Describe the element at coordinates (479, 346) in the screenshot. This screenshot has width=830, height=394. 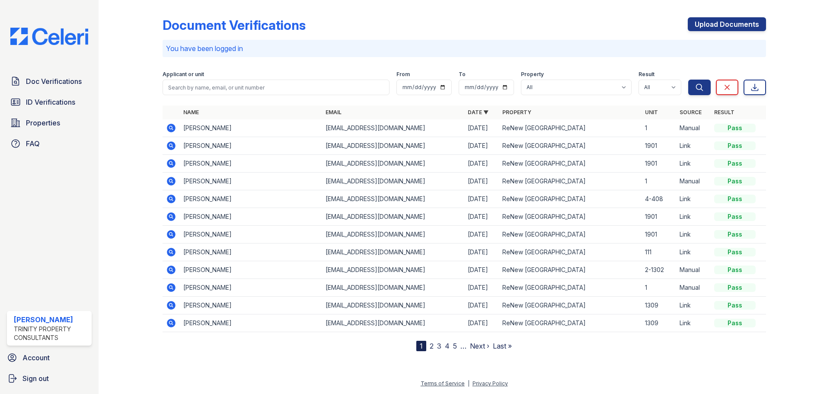
I see `a: Next ›` at that location.